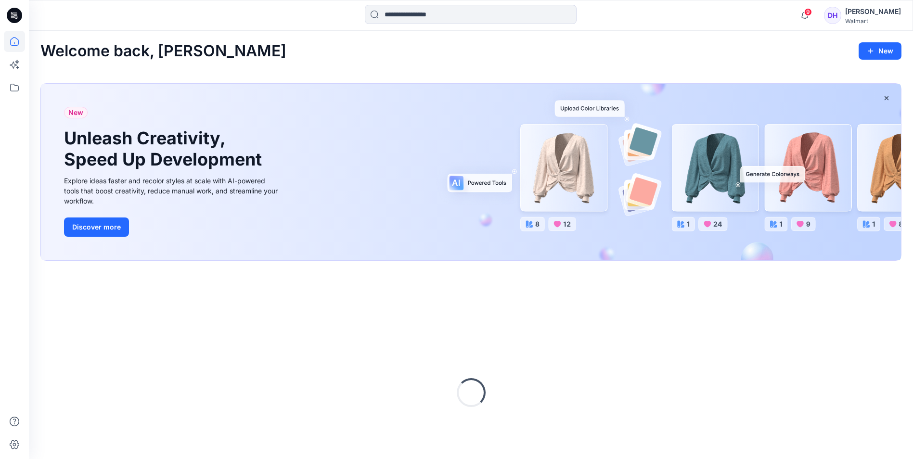 This screenshot has height=459, width=913. I want to click on button: Discover more, so click(96, 227).